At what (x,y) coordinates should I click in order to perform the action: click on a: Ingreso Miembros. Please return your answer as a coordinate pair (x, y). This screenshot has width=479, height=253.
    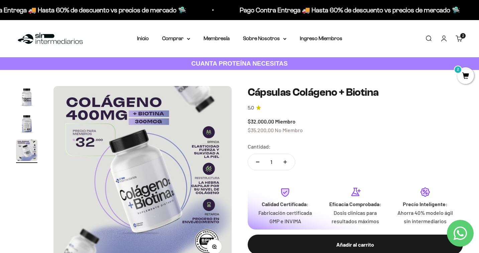
    Looking at the image, I should click on (321, 38).